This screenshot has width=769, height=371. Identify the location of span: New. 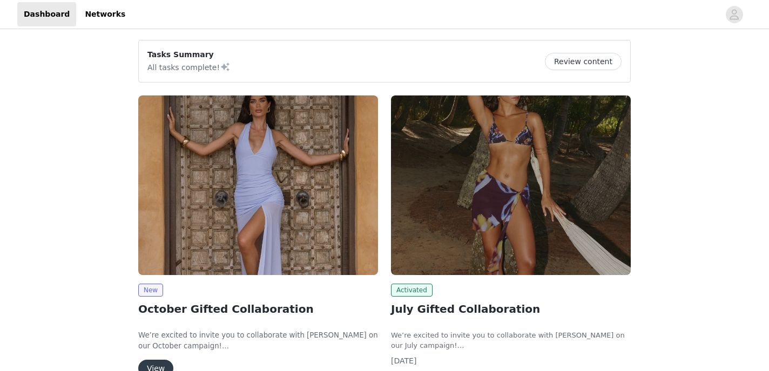
(151, 290).